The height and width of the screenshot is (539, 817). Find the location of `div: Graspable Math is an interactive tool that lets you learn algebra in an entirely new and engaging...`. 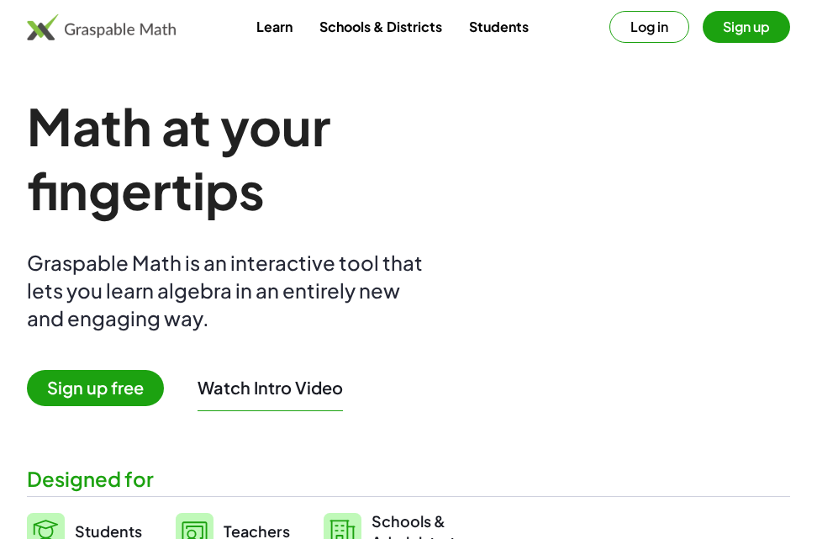

div: Graspable Math is an interactive tool that lets you learn algebra in an entirely new and engaging... is located at coordinates (229, 290).